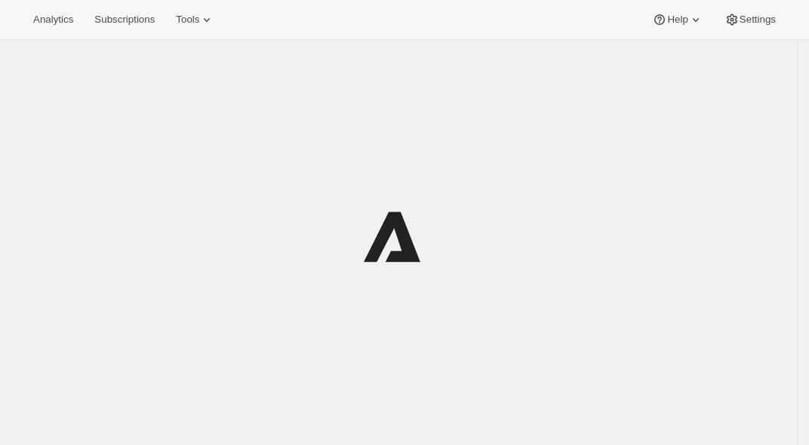  I want to click on button: Settings, so click(750, 20).